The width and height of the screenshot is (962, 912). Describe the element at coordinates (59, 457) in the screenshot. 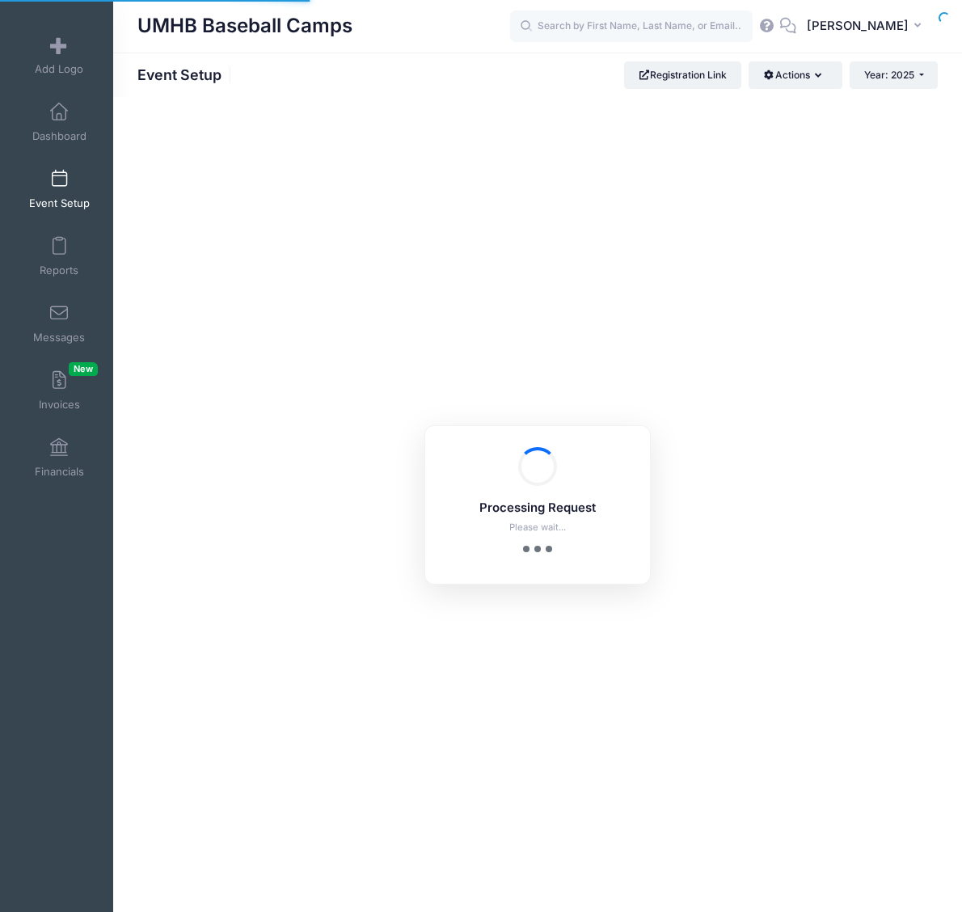

I see `a: Financials` at that location.